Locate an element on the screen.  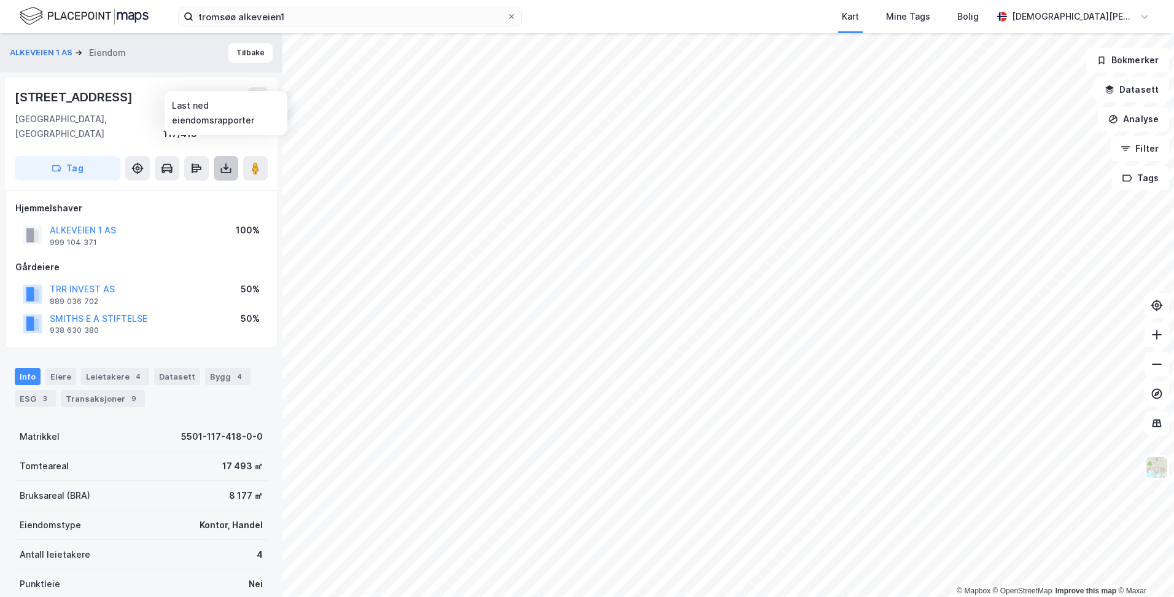
div: Info is located at coordinates (28, 376).